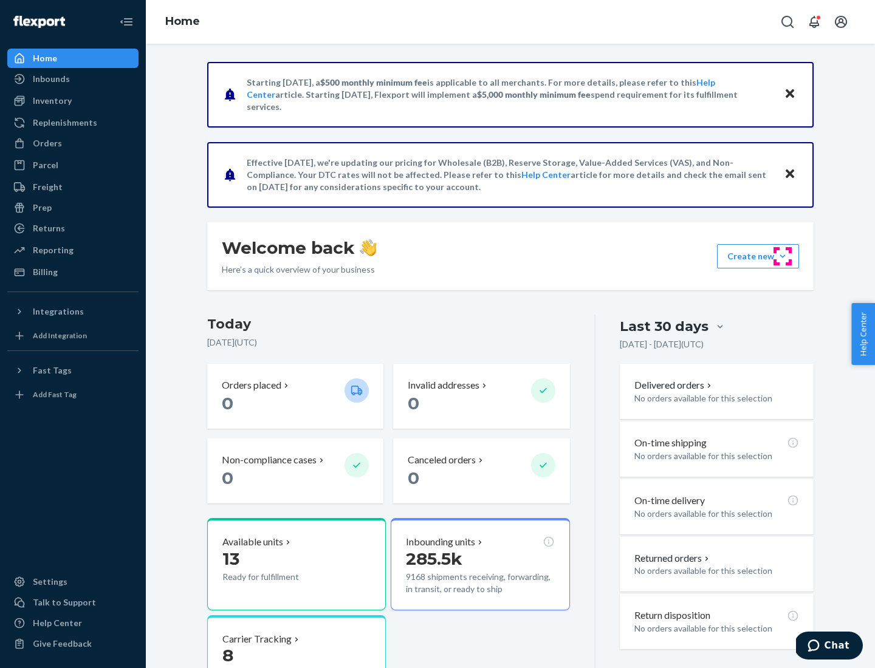 The width and height of the screenshot is (875, 668). I want to click on div: Add Integration, so click(60, 335).